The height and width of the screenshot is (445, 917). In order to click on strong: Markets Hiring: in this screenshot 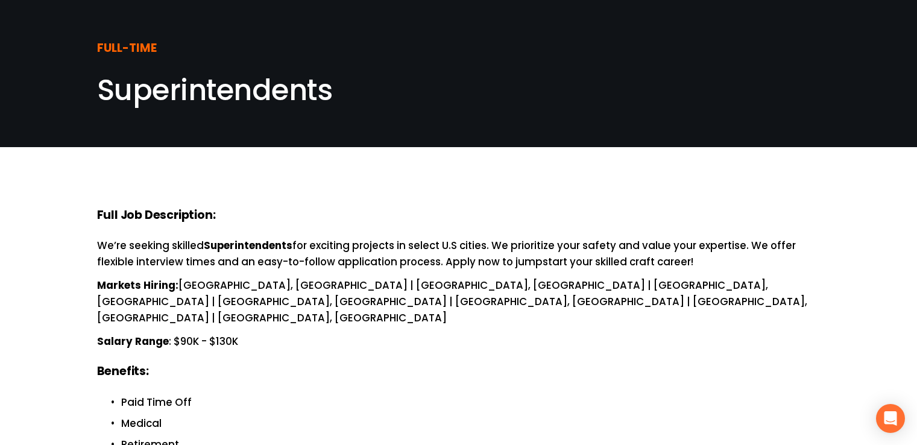, I will do `click(137, 285)`.